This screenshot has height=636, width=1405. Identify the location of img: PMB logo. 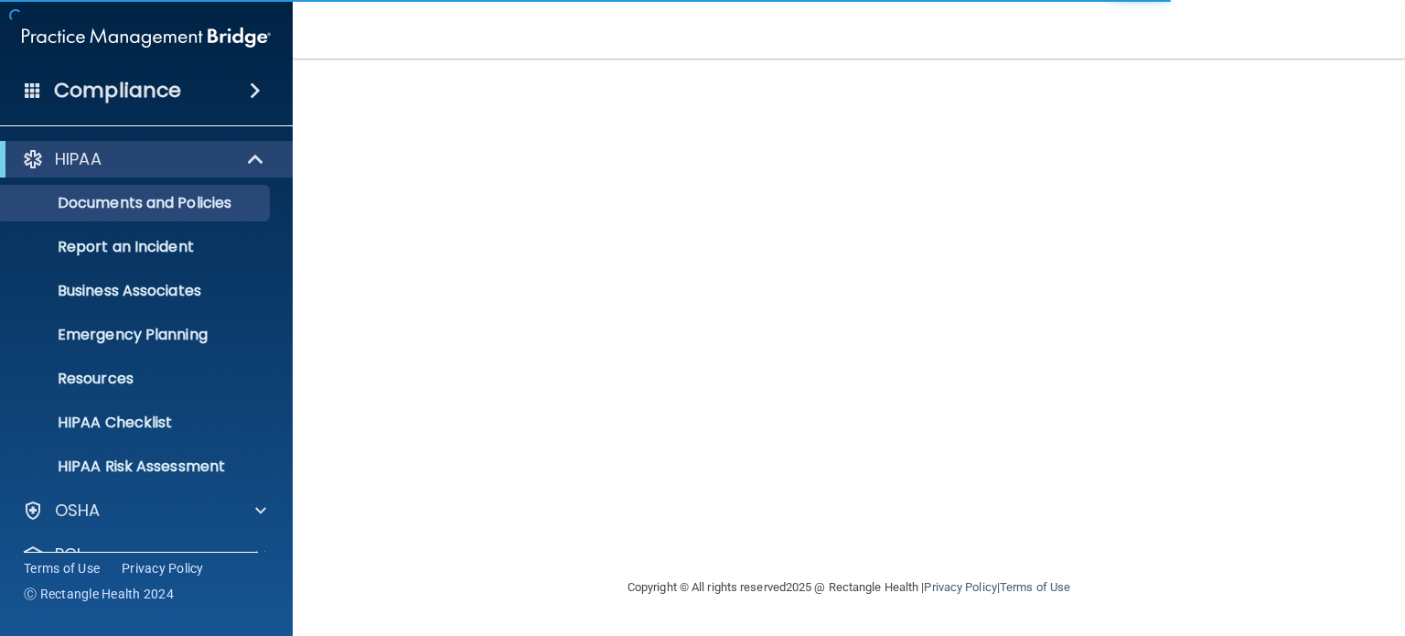
(146, 37).